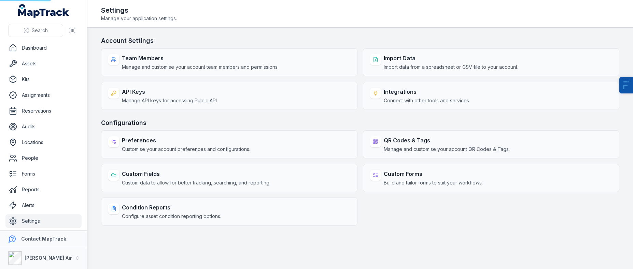 This screenshot has height=269, width=633. I want to click on a: Custom FieldsCustom data to allow for better tracking, searching, and reporting., so click(229, 178).